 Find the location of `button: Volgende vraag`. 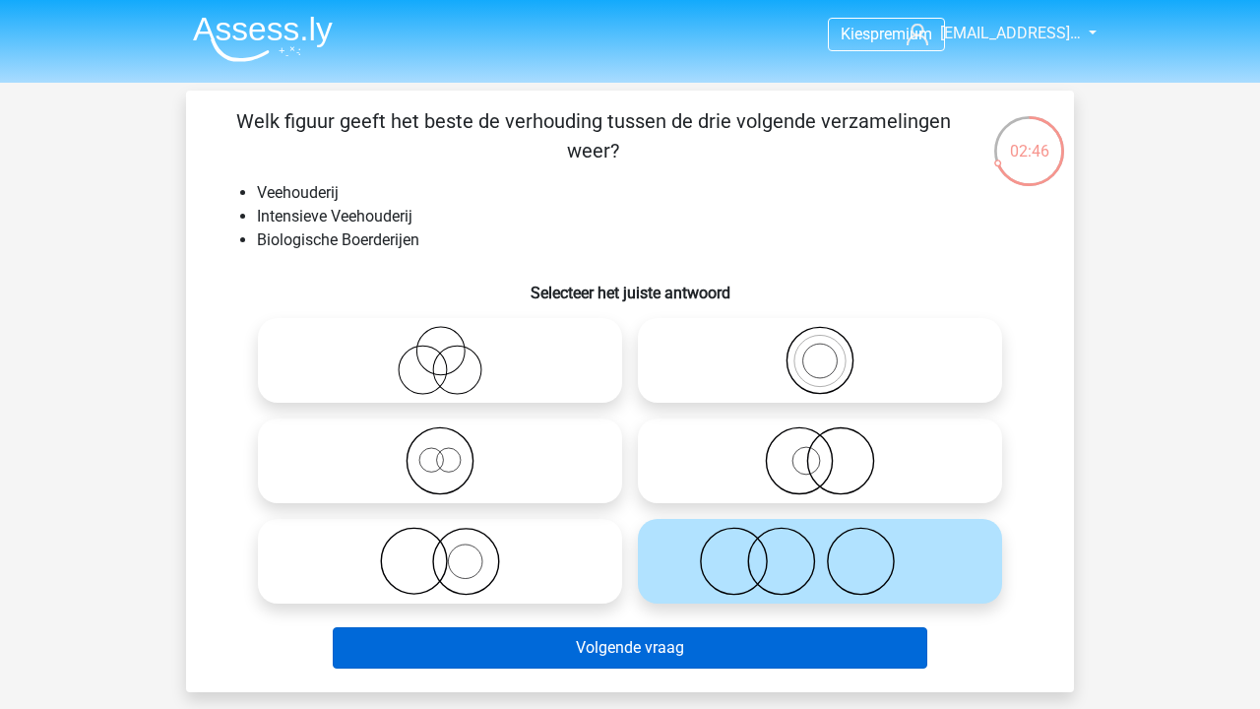

button: Volgende vraag is located at coordinates (630, 648).